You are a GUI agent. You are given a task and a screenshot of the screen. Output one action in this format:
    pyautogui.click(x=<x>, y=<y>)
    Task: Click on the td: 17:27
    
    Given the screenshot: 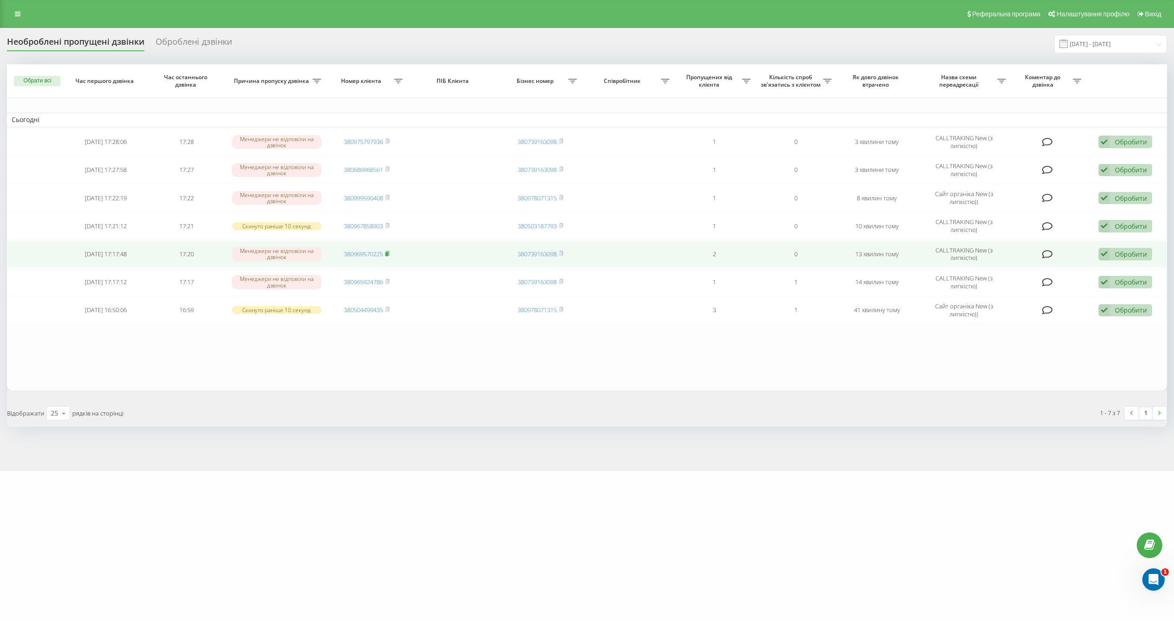 What is the action you would take?
    pyautogui.click(x=187, y=170)
    